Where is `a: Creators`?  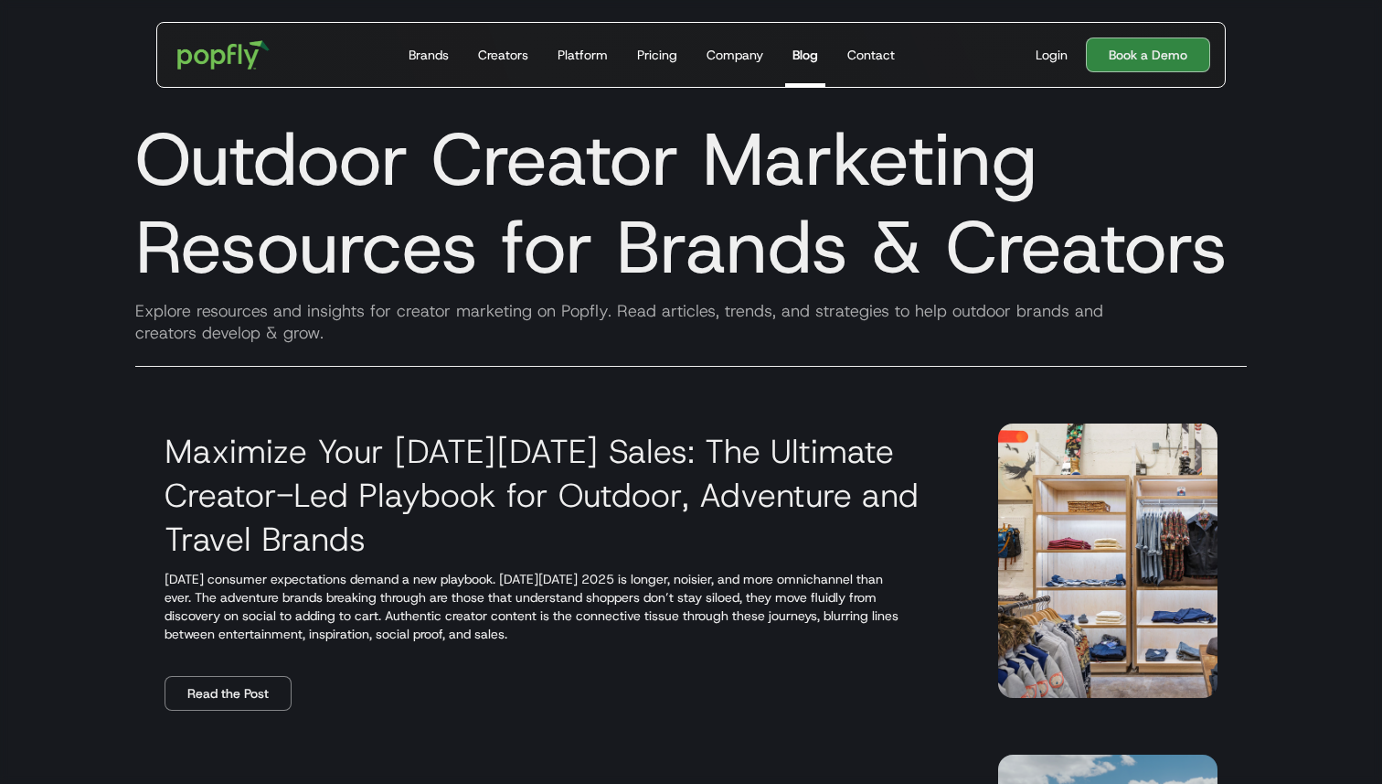
a: Creators is located at coordinates (503, 55).